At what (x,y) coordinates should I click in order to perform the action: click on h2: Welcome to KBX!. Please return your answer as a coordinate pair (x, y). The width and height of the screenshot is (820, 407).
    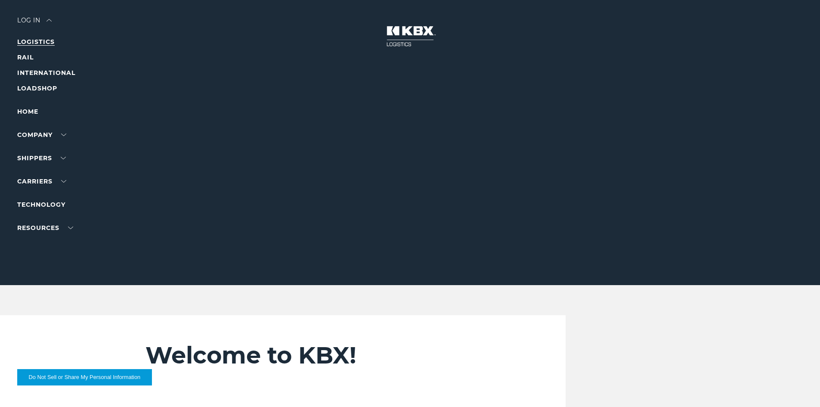
    Looking at the image, I should click on (330, 355).